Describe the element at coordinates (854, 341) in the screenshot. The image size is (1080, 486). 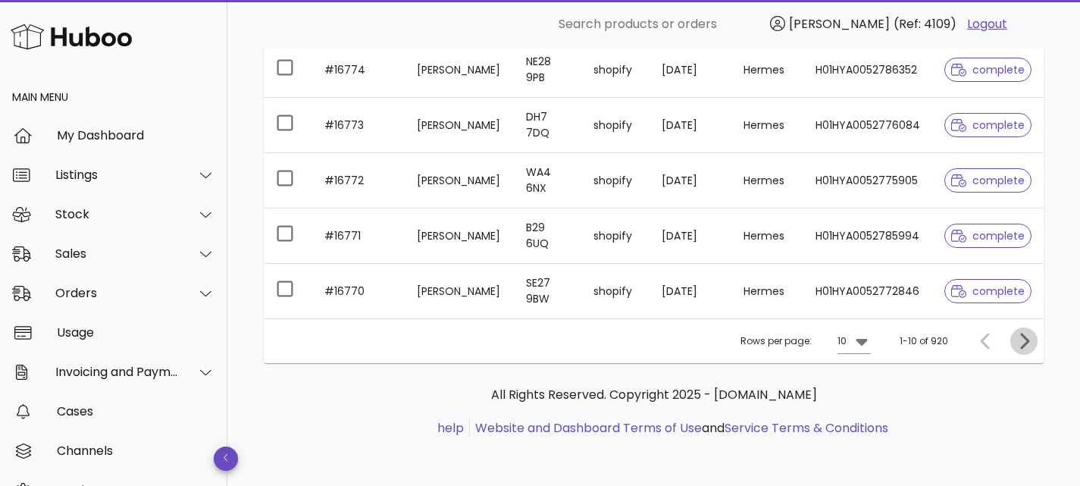
I see `div: 10Rows per page:` at that location.